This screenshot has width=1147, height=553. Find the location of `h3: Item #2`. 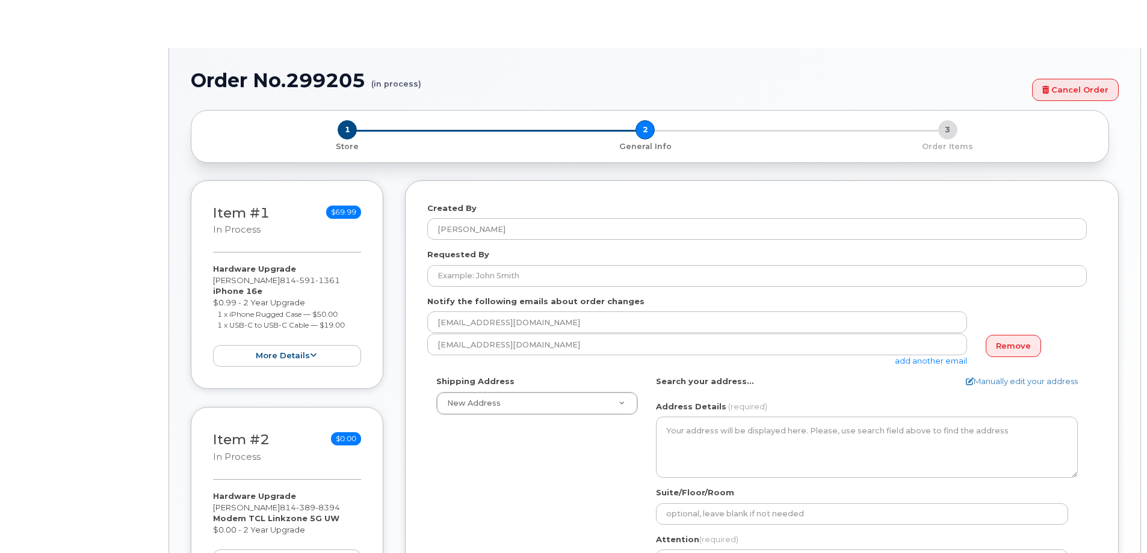

h3: Item #2 is located at coordinates (241, 448).